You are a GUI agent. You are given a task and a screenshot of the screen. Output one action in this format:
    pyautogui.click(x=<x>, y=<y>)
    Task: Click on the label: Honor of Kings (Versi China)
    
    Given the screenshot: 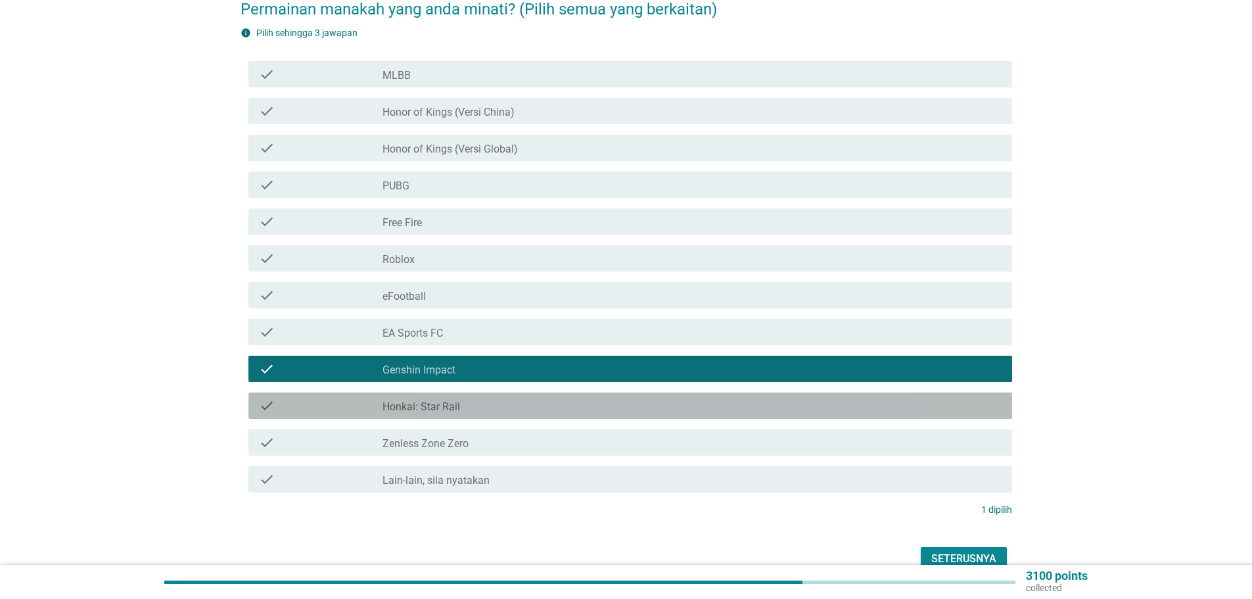 What is the action you would take?
    pyautogui.click(x=448, y=112)
    